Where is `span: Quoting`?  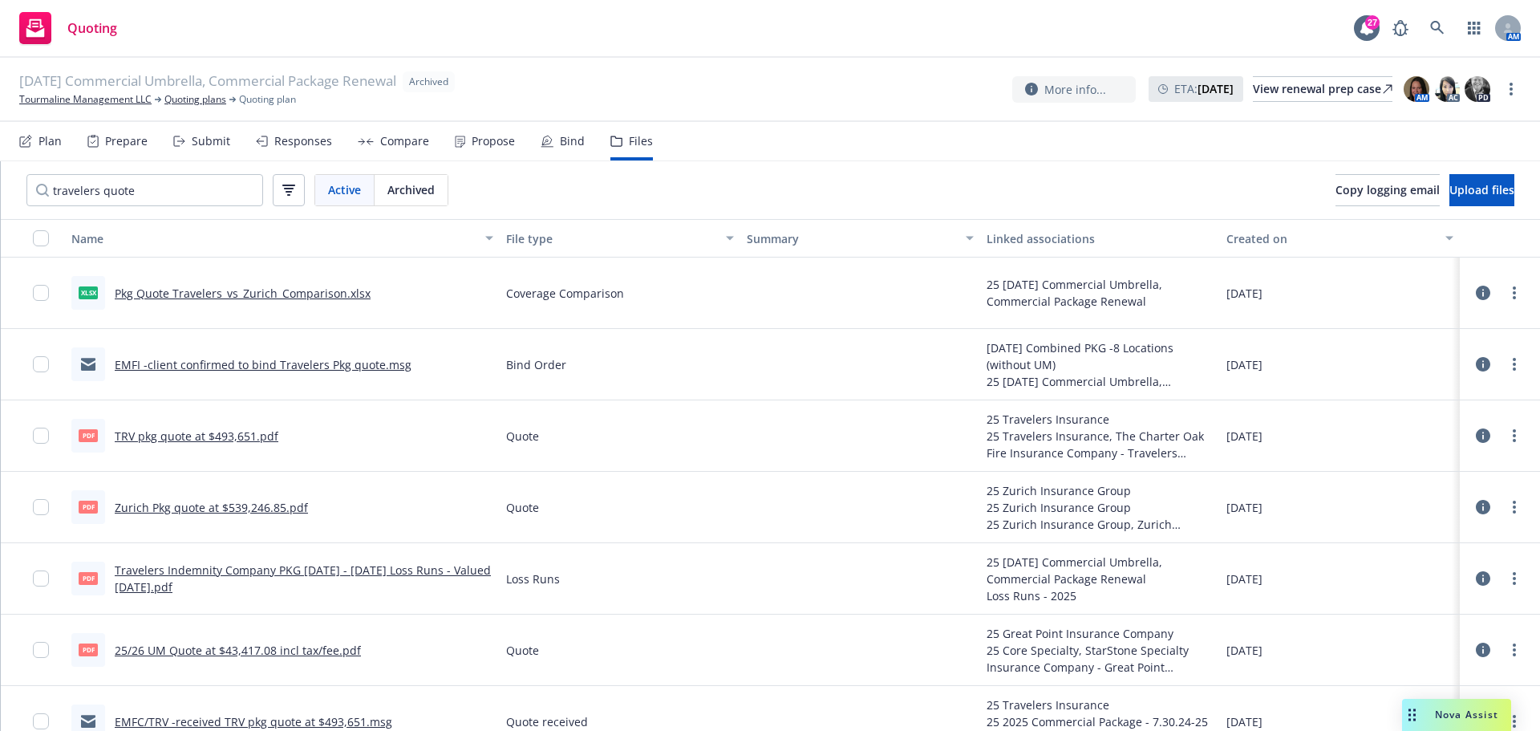
span: Quoting is located at coordinates (92, 28).